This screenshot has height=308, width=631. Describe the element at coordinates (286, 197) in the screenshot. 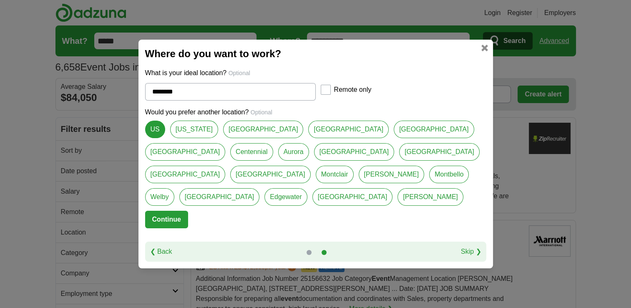

I see `a: Edgewater` at that location.